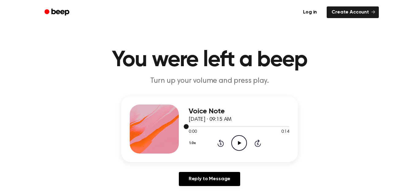 This screenshot has width=419, height=194. What do you see at coordinates (193, 143) in the screenshot?
I see `button: 1.0x` at bounding box center [193, 143].